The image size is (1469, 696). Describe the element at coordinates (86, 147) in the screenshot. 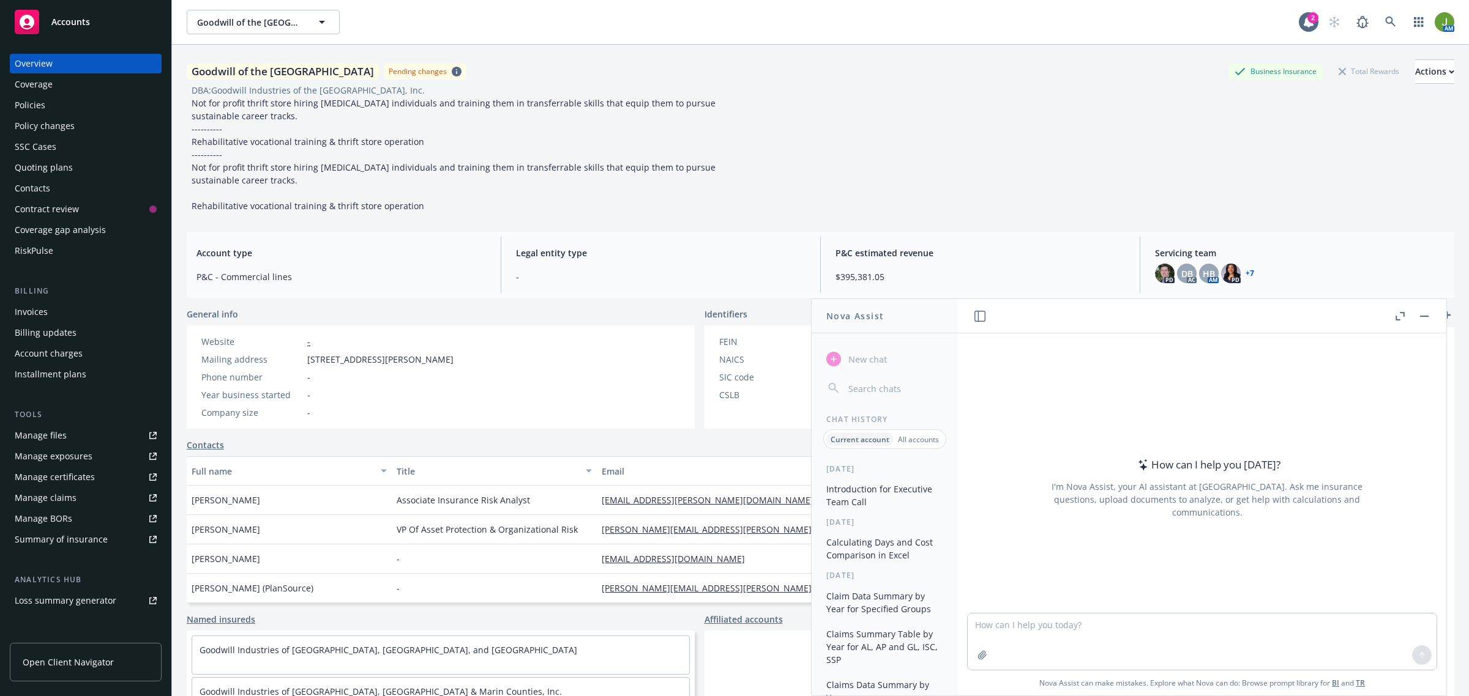

I see `a: SSC Cases` at that location.